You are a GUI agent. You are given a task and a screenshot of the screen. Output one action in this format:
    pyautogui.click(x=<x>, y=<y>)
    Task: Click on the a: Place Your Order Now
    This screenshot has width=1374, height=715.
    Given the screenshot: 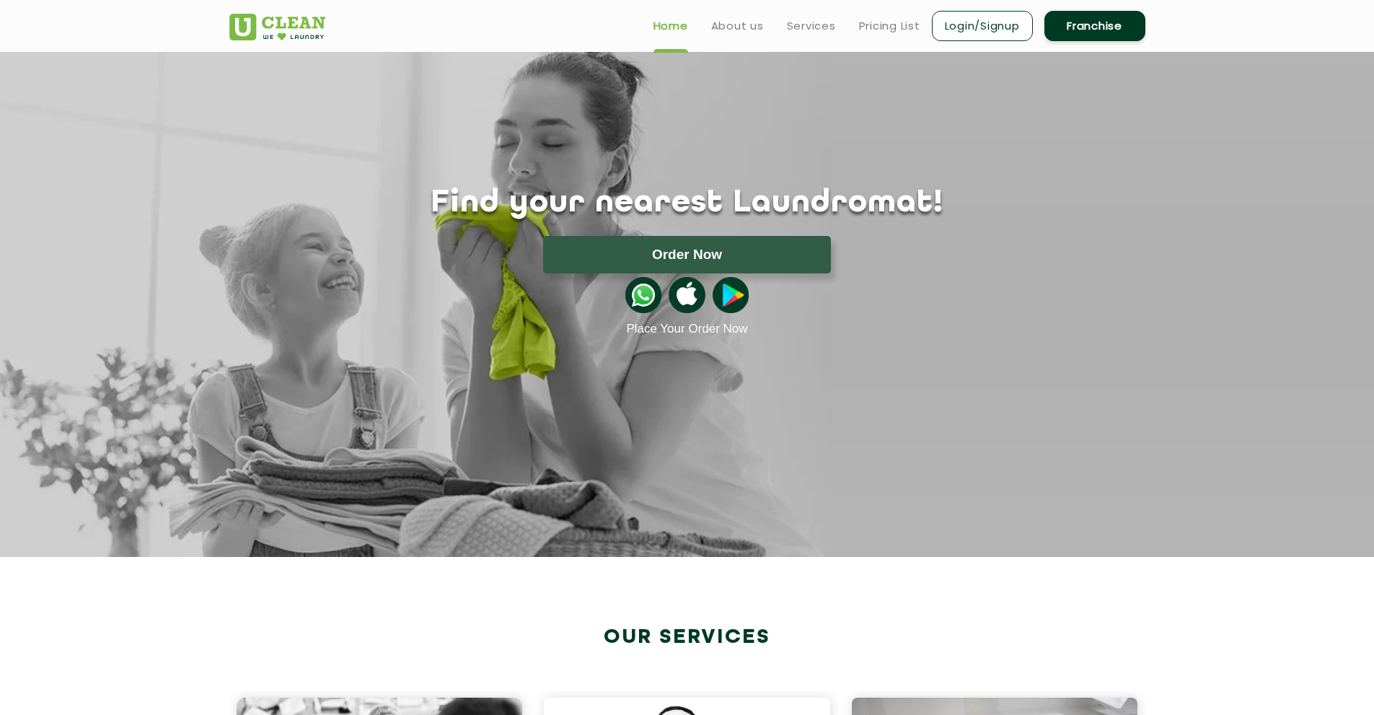 What is the action you would take?
    pyautogui.click(x=687, y=329)
    